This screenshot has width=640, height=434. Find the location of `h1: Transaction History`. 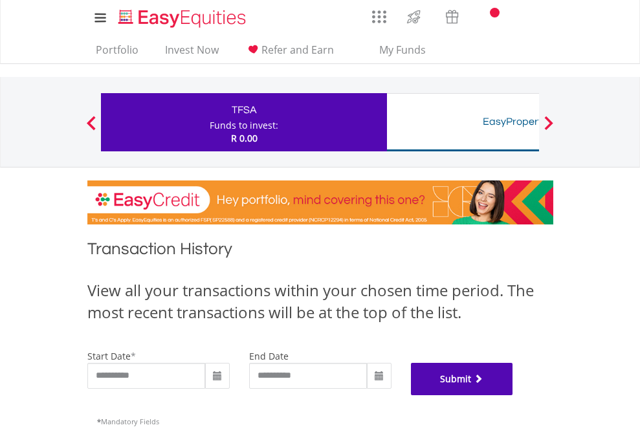

h1: Transaction History is located at coordinates (320, 252).